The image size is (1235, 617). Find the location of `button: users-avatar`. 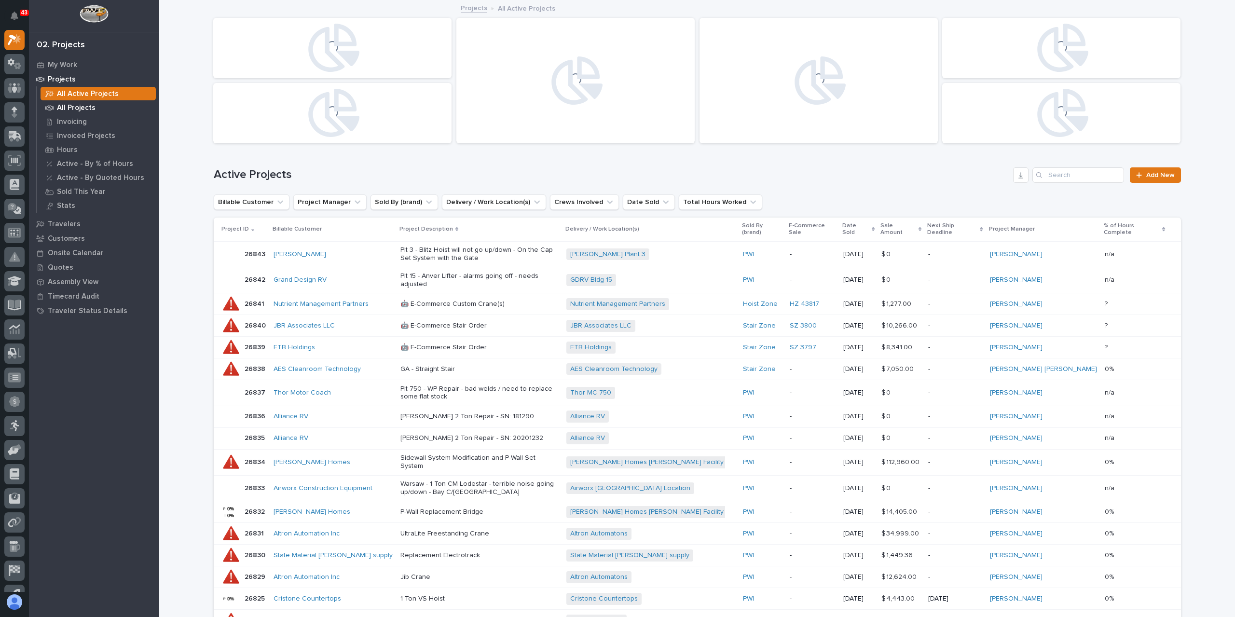

button: users-avatar is located at coordinates (14, 602).